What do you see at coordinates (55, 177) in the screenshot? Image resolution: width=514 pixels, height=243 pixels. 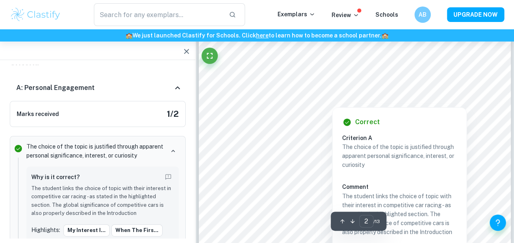 I see `h6: Why is it correct?` at bounding box center [55, 177].